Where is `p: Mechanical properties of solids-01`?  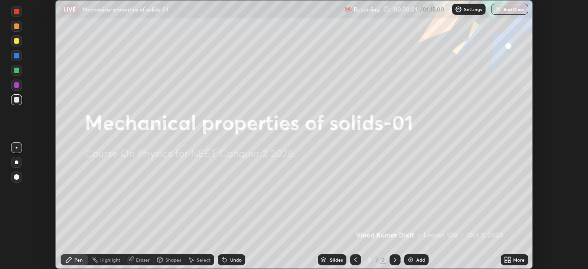 p: Mechanical properties of solids-01 is located at coordinates (125, 9).